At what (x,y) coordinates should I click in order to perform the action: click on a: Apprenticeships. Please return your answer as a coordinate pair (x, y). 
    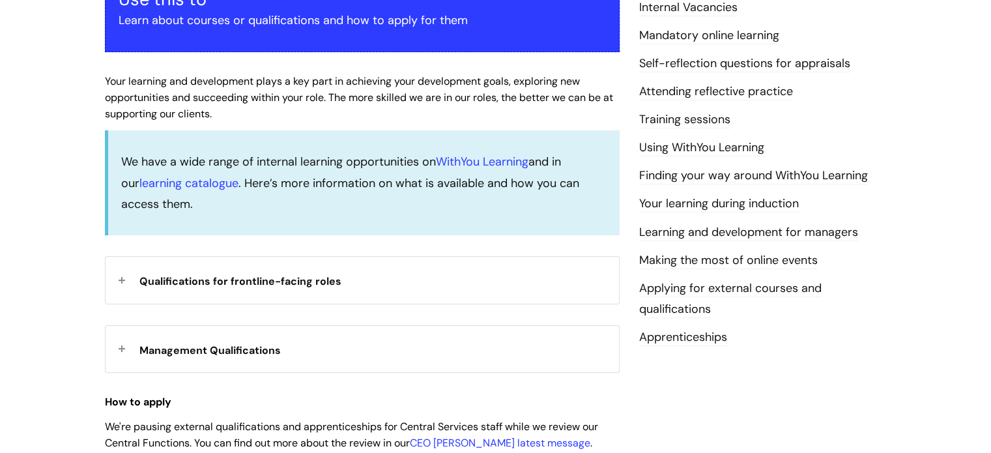
    Looking at the image, I should click on (683, 338).